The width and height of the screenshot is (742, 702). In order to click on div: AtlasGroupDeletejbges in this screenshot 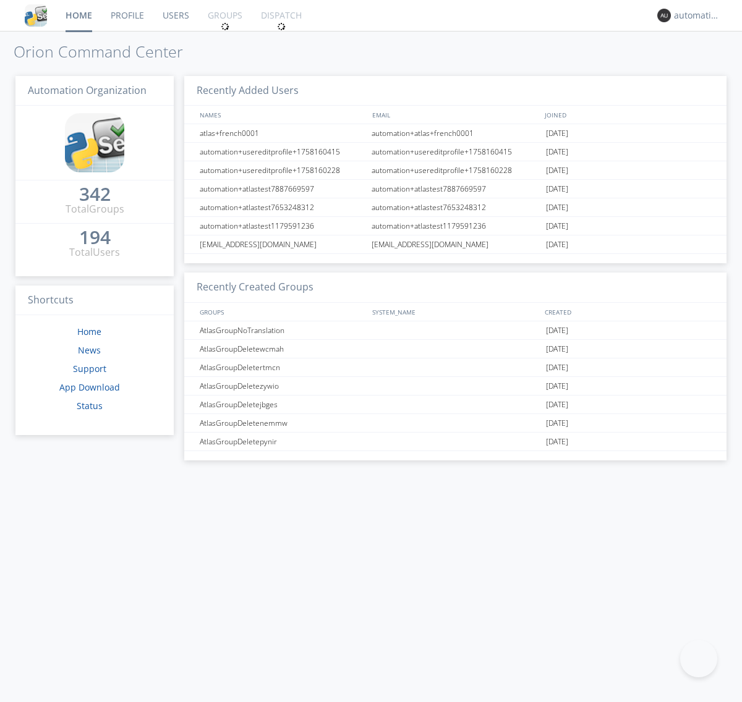, I will do `click(282, 404)`.